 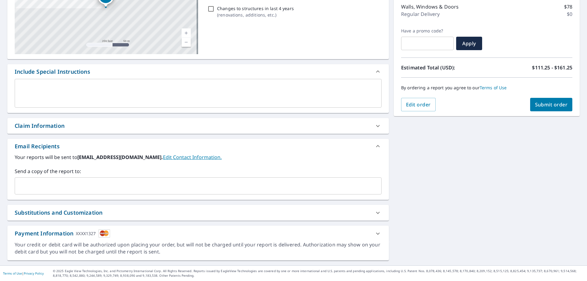 I want to click on div: Payment Information, so click(x=62, y=233).